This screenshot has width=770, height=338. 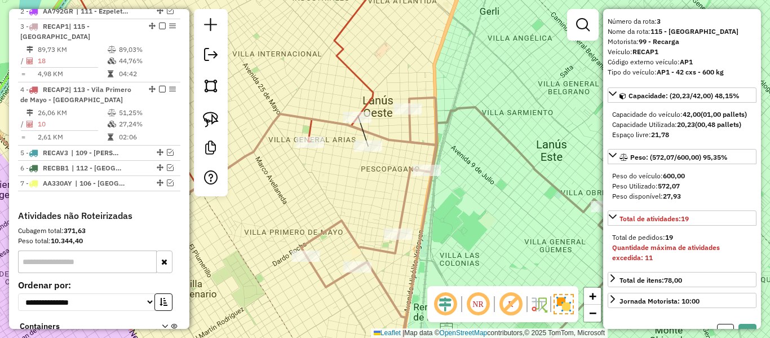 I want to click on a: Total de atividades:19, so click(x=682, y=218).